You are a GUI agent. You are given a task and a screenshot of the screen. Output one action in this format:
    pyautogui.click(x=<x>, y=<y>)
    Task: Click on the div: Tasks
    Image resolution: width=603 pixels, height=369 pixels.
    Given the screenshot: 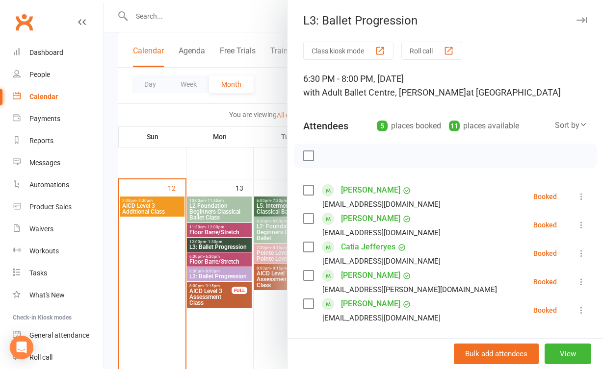 What is the action you would take?
    pyautogui.click(x=38, y=273)
    